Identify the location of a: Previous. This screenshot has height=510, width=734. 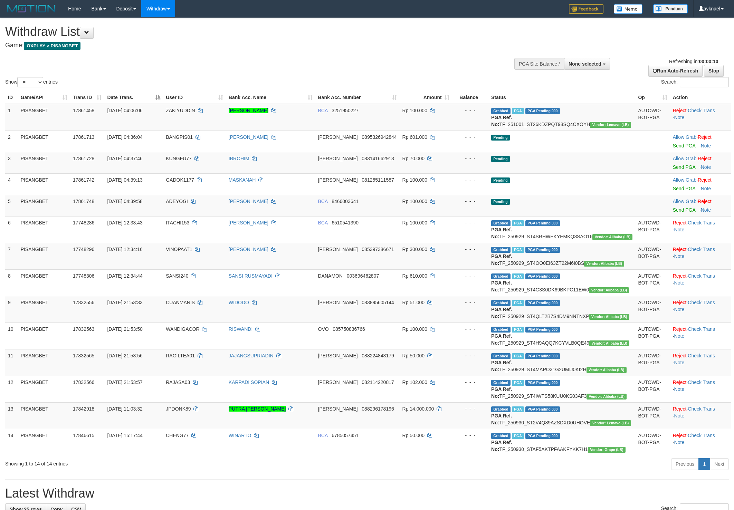
(685, 464).